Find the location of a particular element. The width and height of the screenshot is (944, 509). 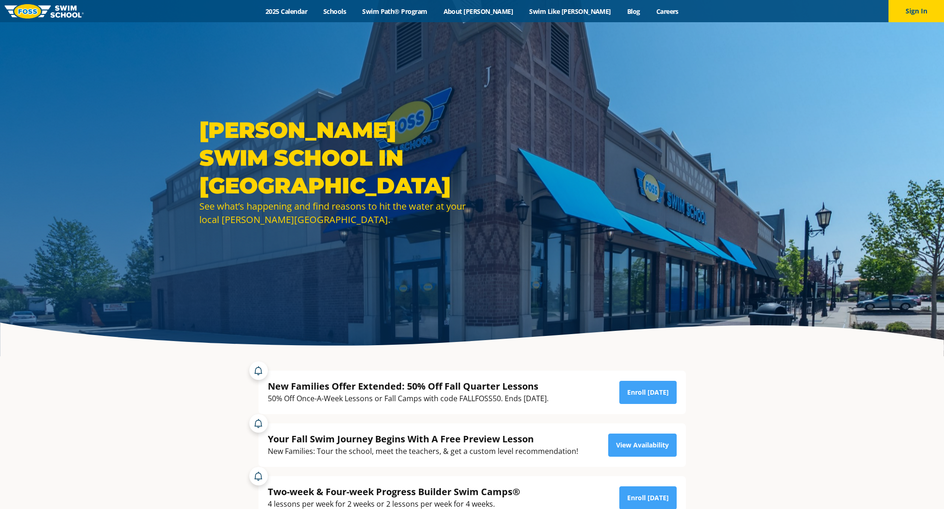

a: Swim Path® Program is located at coordinates (395, 11).